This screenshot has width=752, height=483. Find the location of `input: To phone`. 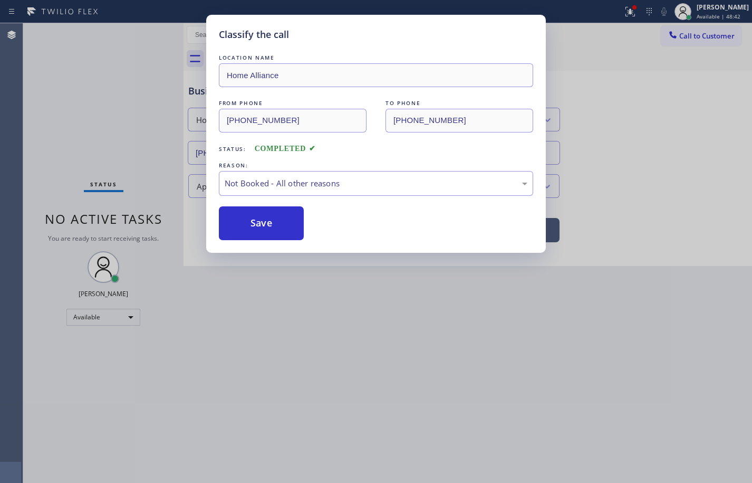

input: To phone is located at coordinates (460, 120).